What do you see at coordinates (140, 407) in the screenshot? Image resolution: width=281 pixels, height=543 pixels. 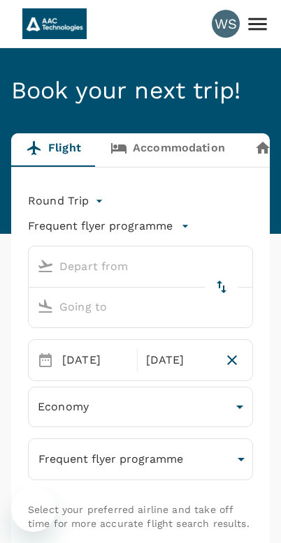 I see `div: Economy` at bounding box center [140, 407].